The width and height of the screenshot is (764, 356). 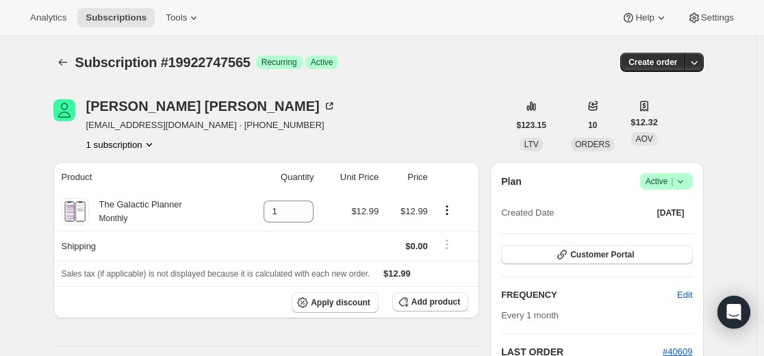 What do you see at coordinates (335, 302) in the screenshot?
I see `button: Apply discount` at bounding box center [335, 302].